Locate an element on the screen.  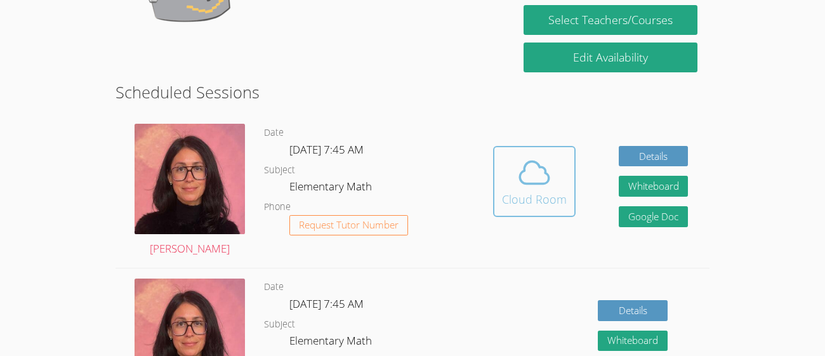
button: Cloud Room is located at coordinates (534, 181).